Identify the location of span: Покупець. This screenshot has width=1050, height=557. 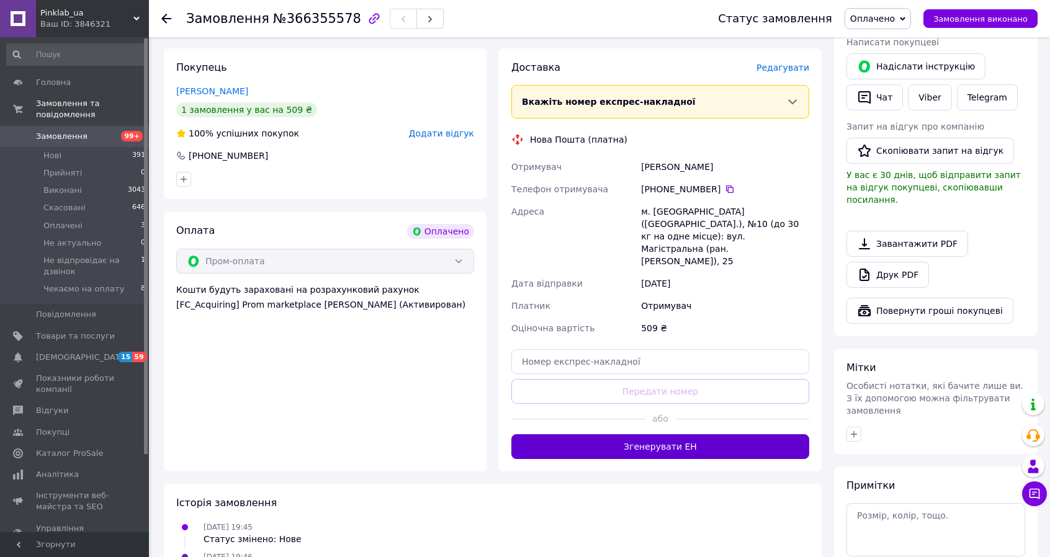
(202, 67).